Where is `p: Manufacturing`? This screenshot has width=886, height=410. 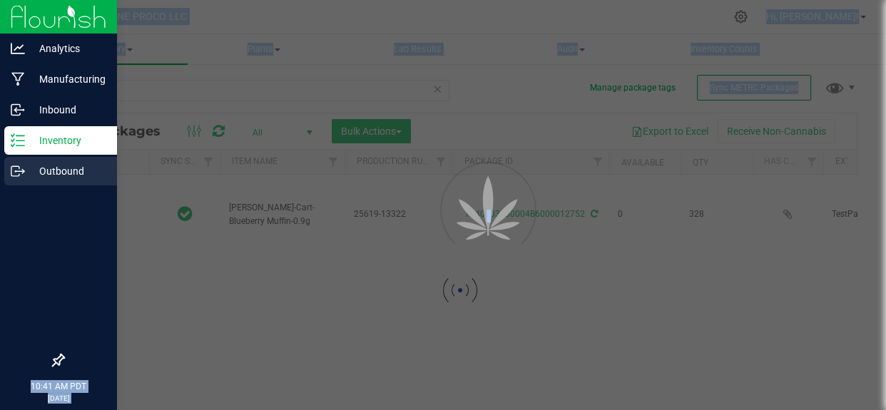
p: Manufacturing is located at coordinates (68, 79).